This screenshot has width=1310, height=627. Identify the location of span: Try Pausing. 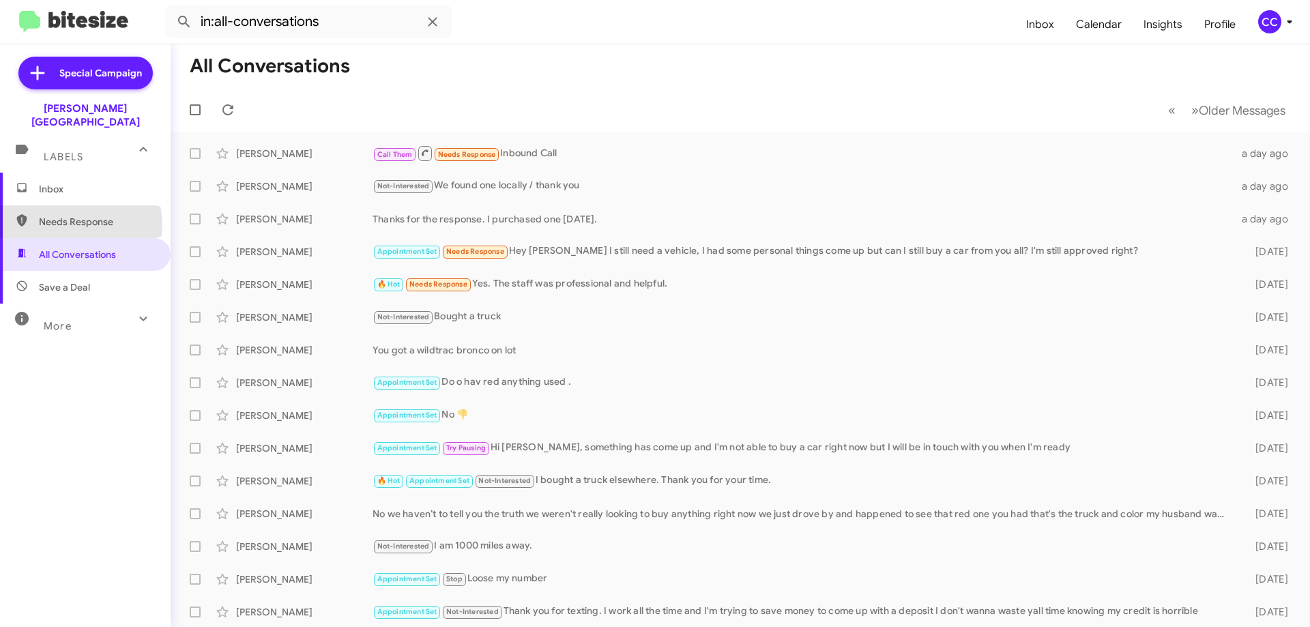
(466, 448).